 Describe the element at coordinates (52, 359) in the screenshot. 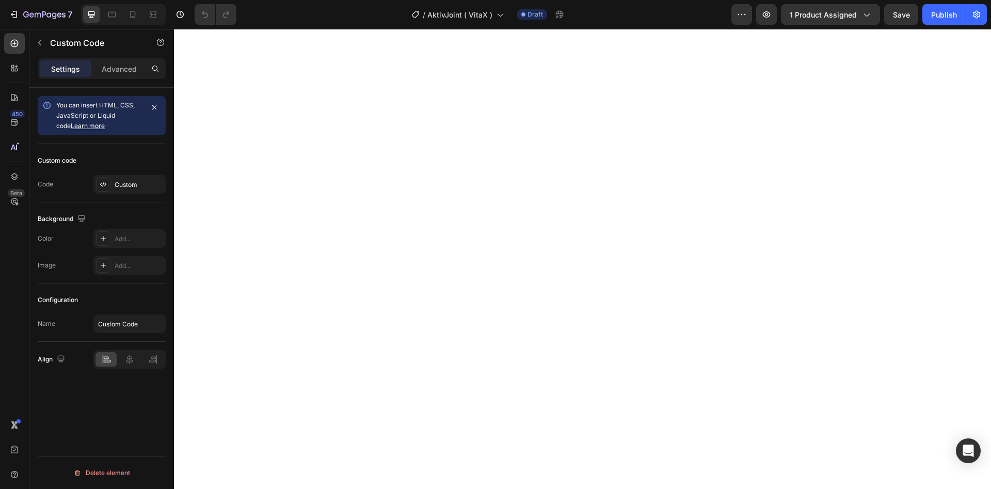

I see `div: Align` at that location.